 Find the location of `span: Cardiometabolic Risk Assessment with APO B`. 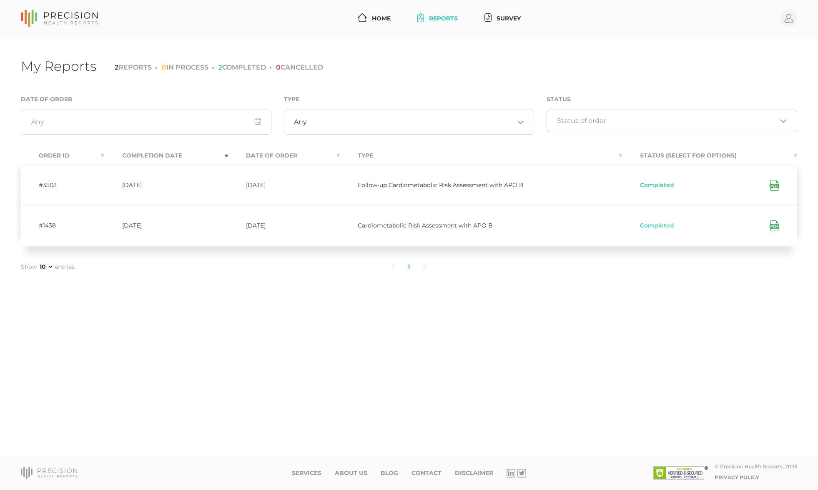

span: Cardiometabolic Risk Assessment with APO B is located at coordinates (425, 226).